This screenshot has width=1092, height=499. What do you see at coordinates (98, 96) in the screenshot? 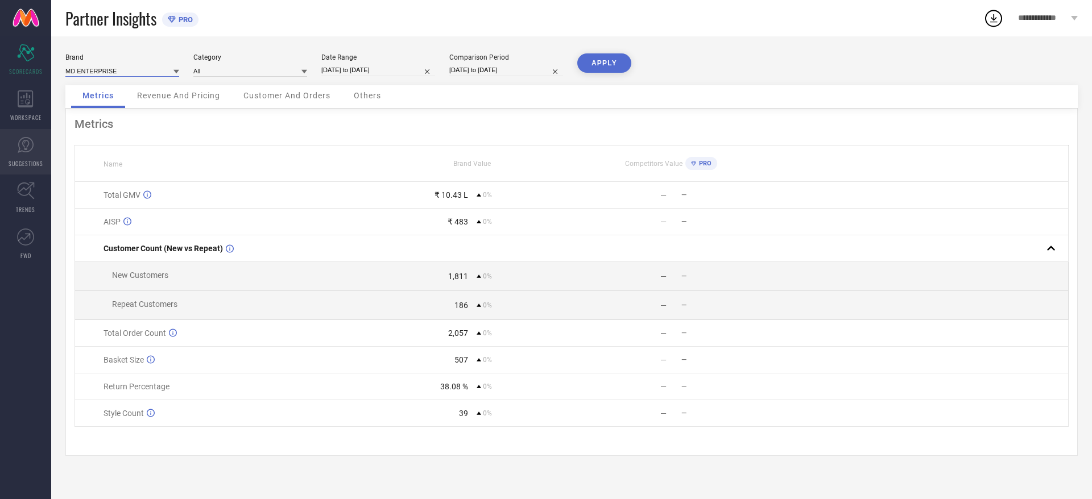
I see `span: Metrics` at bounding box center [98, 96].